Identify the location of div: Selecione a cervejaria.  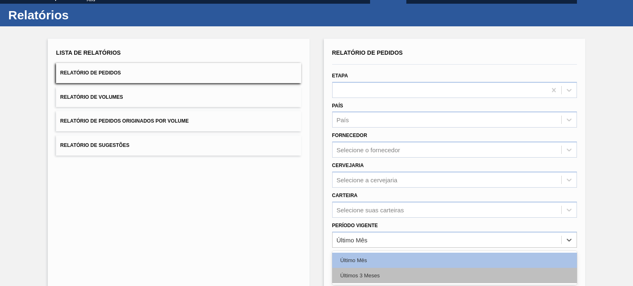
(367, 180).